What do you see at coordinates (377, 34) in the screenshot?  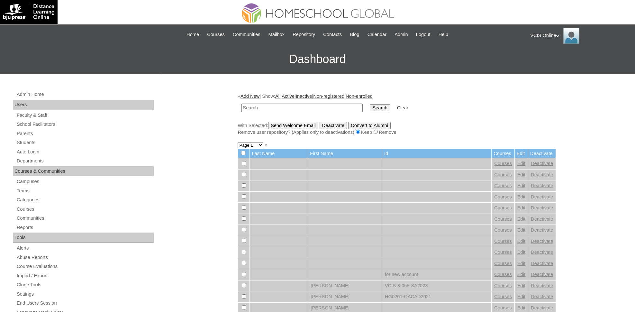 I see `span: Calendar` at bounding box center [377, 34].